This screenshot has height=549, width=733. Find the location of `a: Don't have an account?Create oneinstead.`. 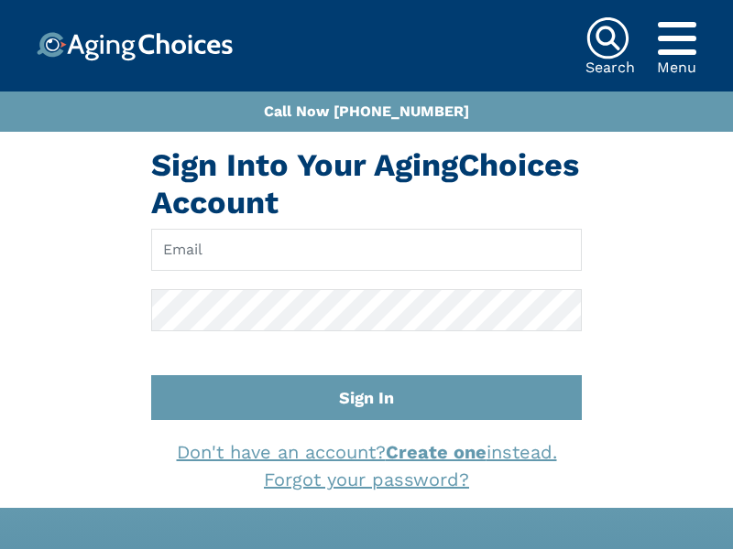

a: Don't have an account?Create oneinstead. is located at coordinates (366, 452).